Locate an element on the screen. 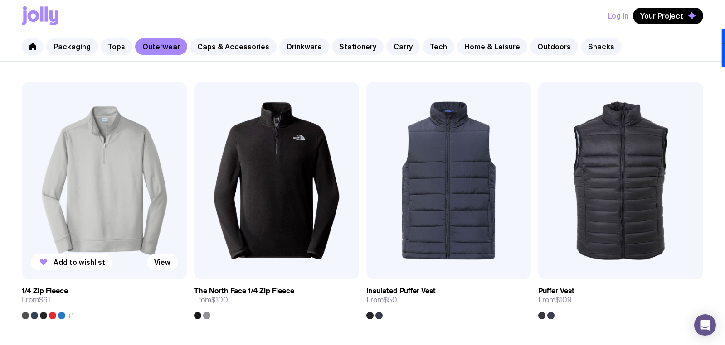  h3: 1/4 Zip Fleece is located at coordinates (45, 291).